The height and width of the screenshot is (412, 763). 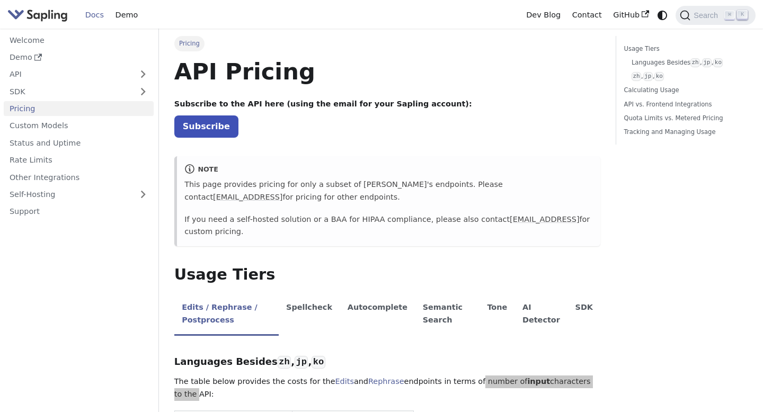 I want to click on a: Self-Hosting, so click(x=78, y=194).